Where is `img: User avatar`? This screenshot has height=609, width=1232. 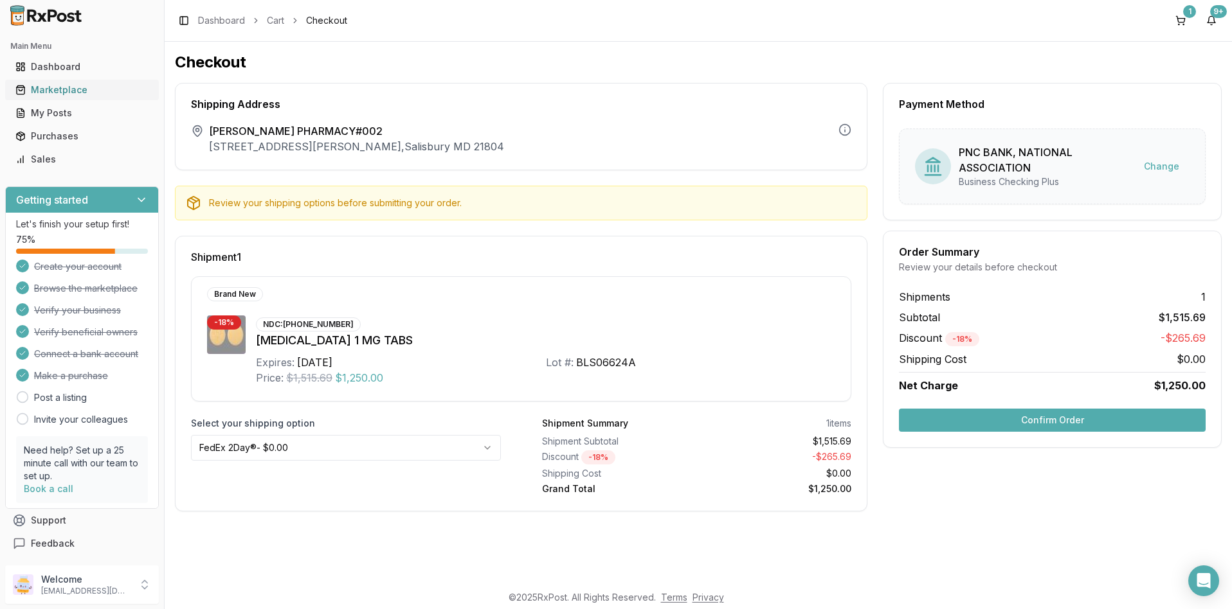 img: User avatar is located at coordinates (23, 585).